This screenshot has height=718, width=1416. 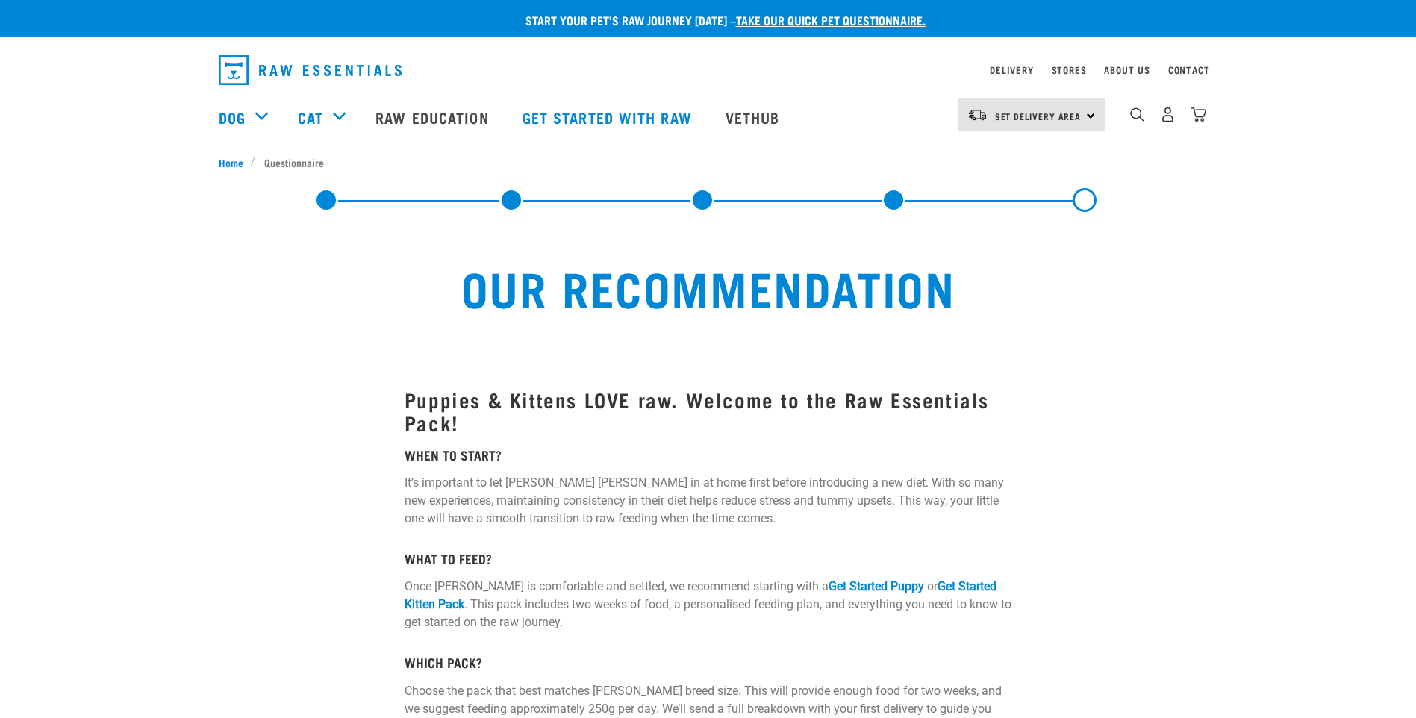 I want to click on nav: breadcrumbs, so click(x=708, y=162).